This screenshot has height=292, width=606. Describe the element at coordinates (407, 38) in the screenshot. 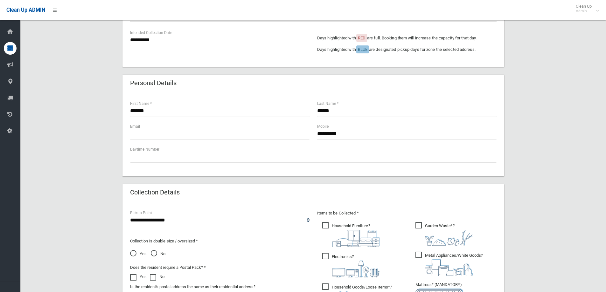

I see `p: Days highlighted with are full. Booking them will increase the capacity for that day.` at that location.